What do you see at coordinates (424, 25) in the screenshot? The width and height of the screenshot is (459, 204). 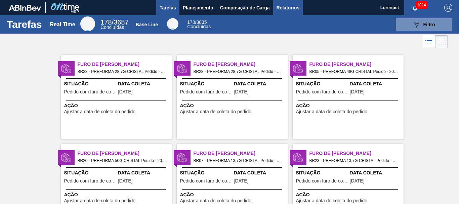 I see `button: Filtro` at bounding box center [424, 25].